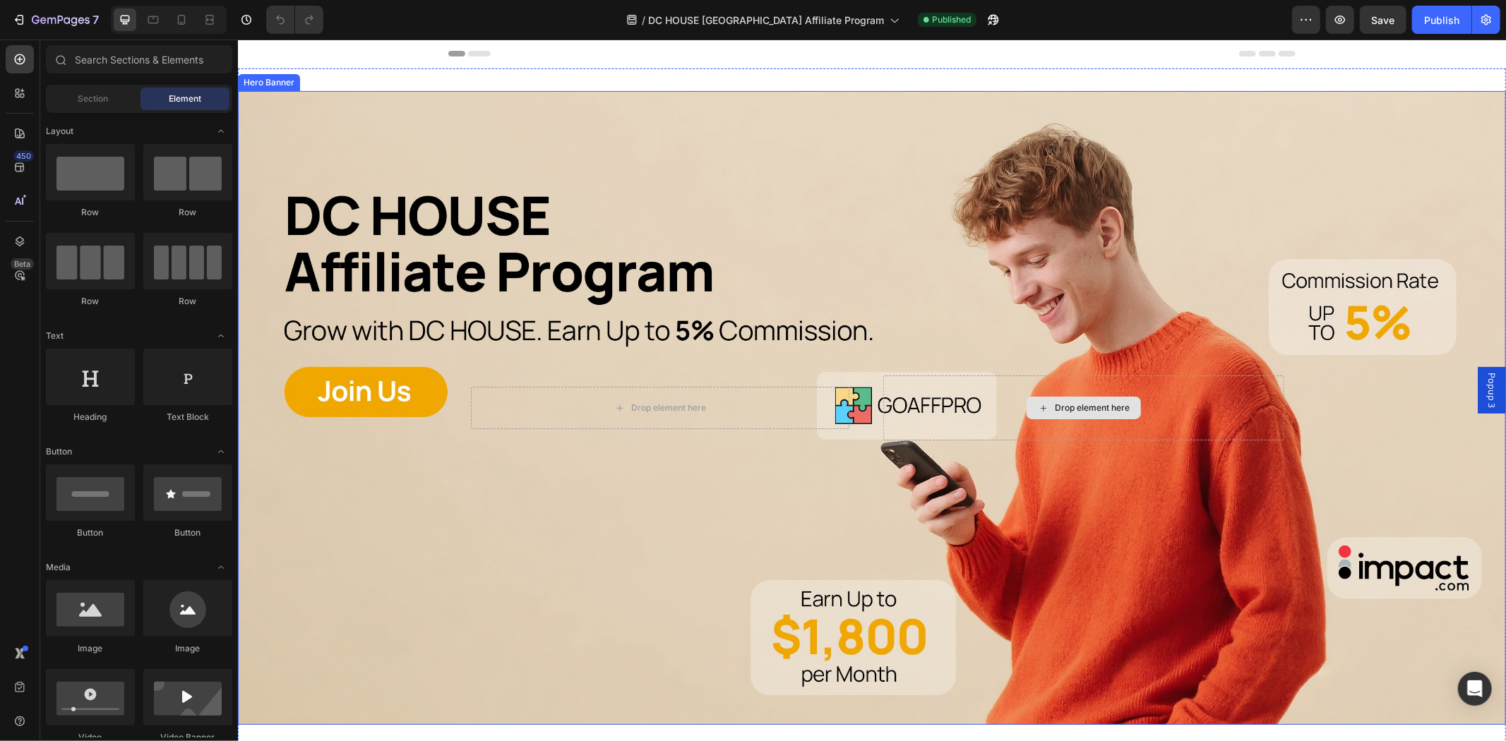  I want to click on div: Undo/Redo, so click(294, 20).